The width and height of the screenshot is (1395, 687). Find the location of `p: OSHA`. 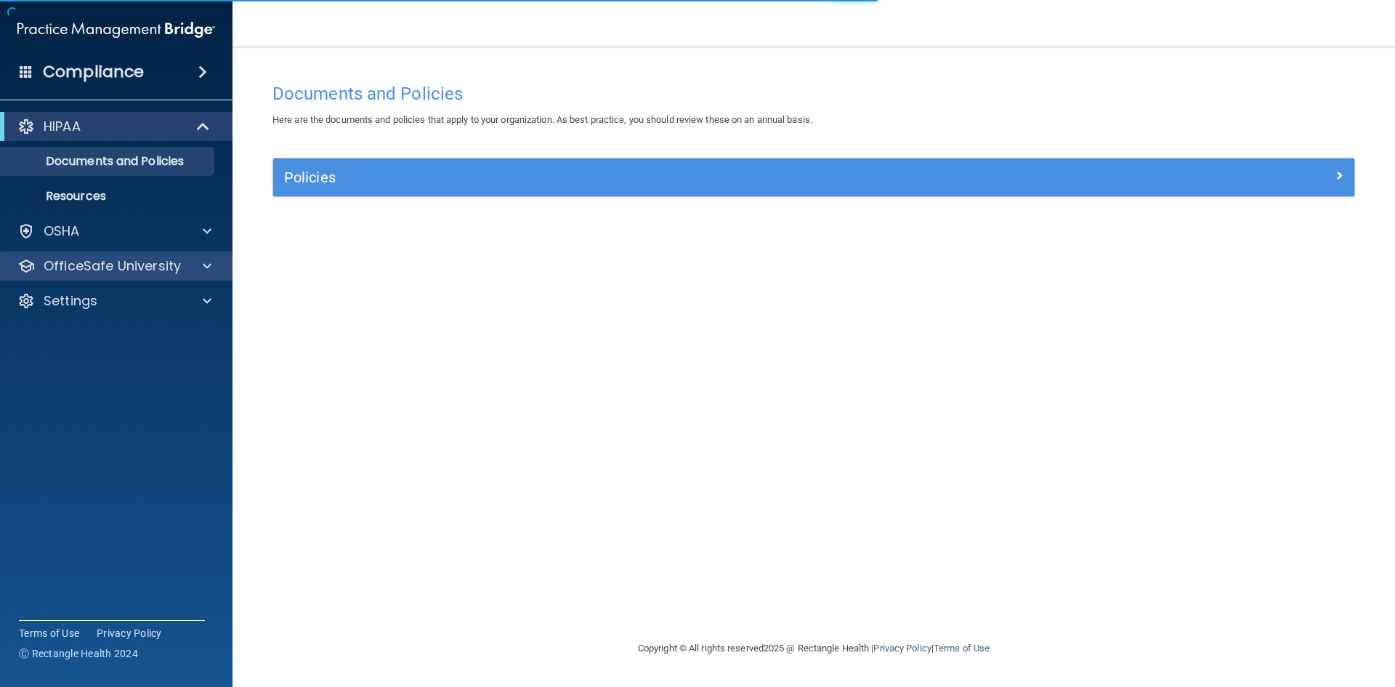

p: OSHA is located at coordinates (62, 231).